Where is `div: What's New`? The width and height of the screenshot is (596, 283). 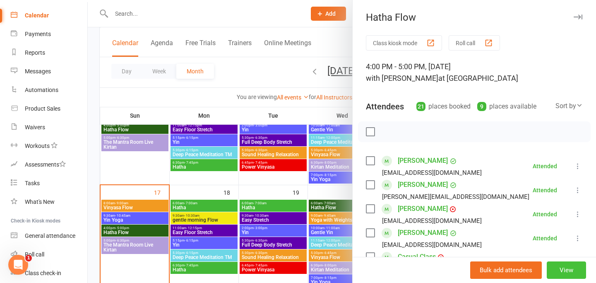
div: What's New is located at coordinates (40, 202).